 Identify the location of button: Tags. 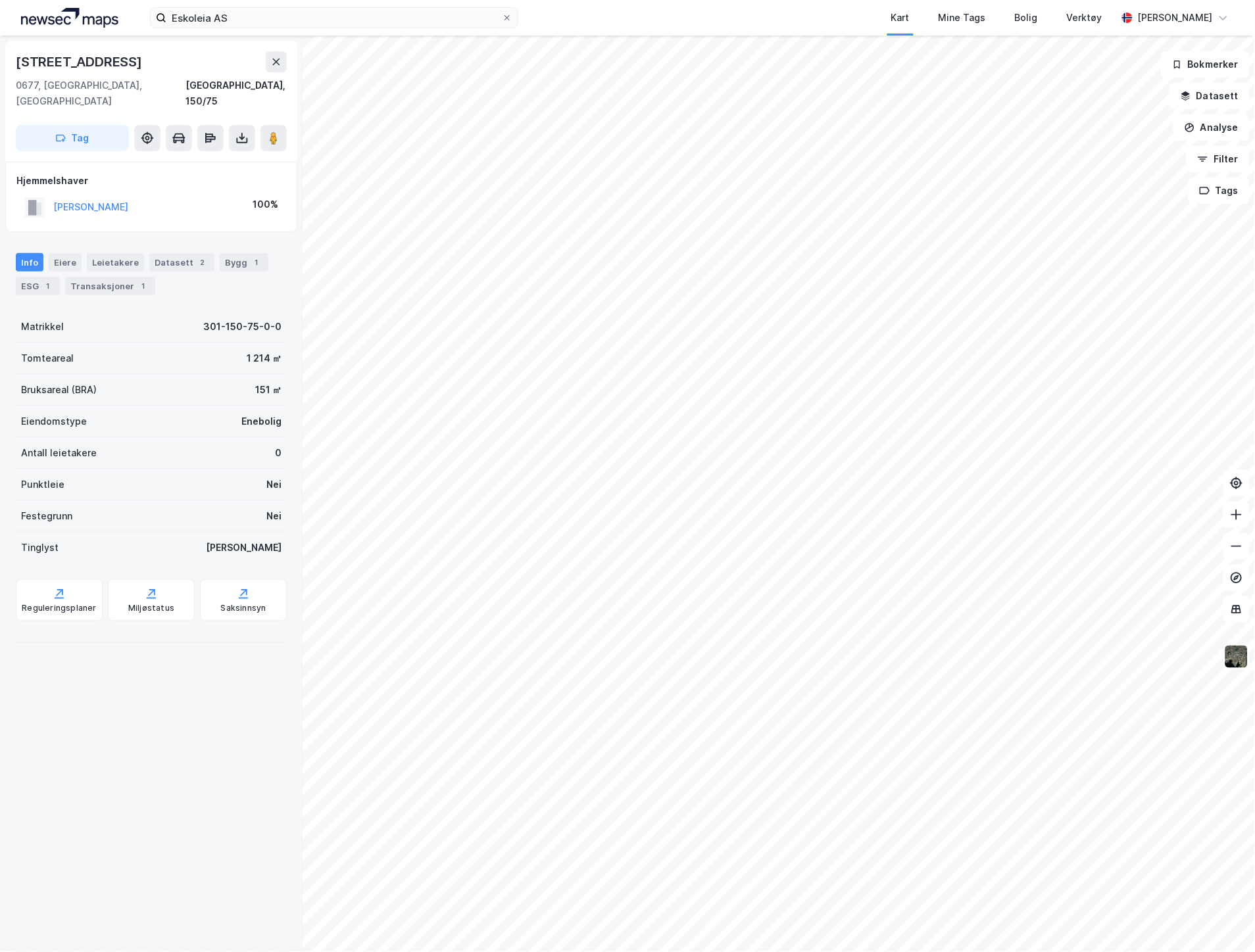
(1218, 191).